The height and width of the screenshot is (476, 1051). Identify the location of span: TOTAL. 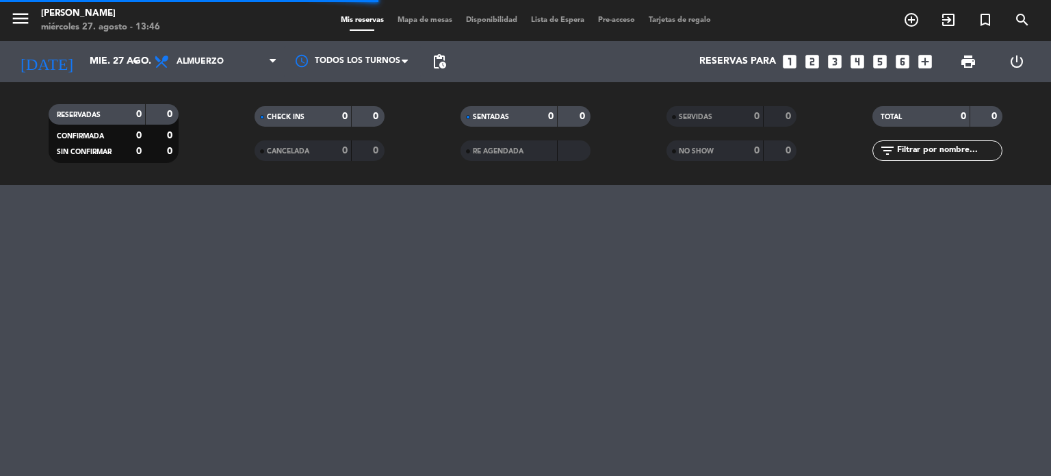
(891, 117).